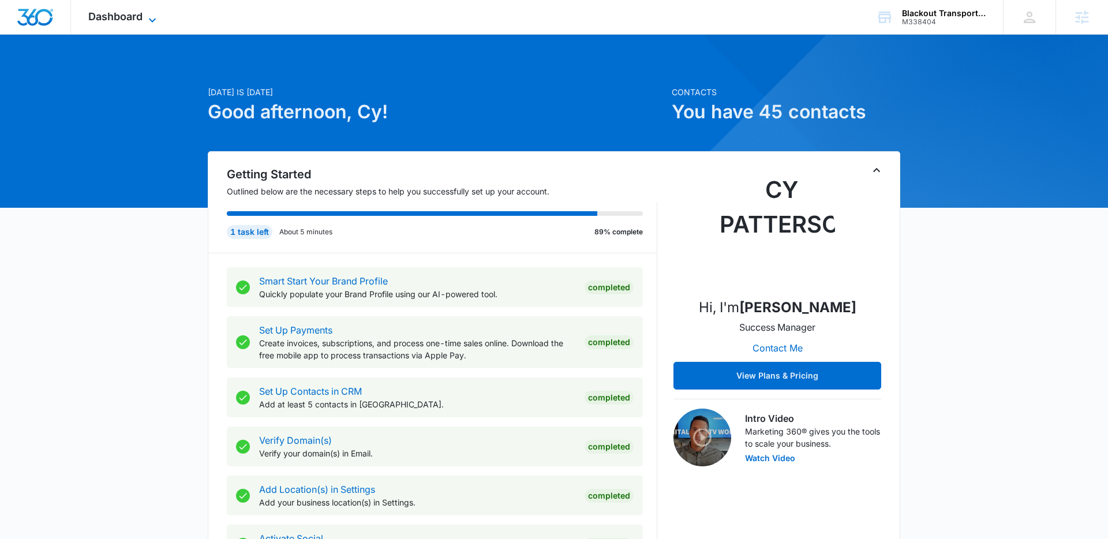  What do you see at coordinates (813, 437) in the screenshot?
I see `p: Marketing 360® gives you the tools to scale your business.` at bounding box center [813, 437].